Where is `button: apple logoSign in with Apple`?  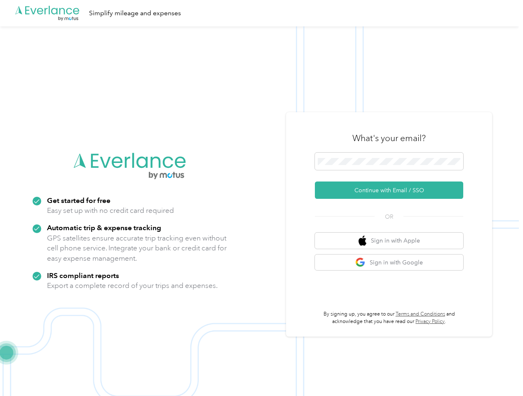 button: apple logoSign in with Apple is located at coordinates (389, 240).